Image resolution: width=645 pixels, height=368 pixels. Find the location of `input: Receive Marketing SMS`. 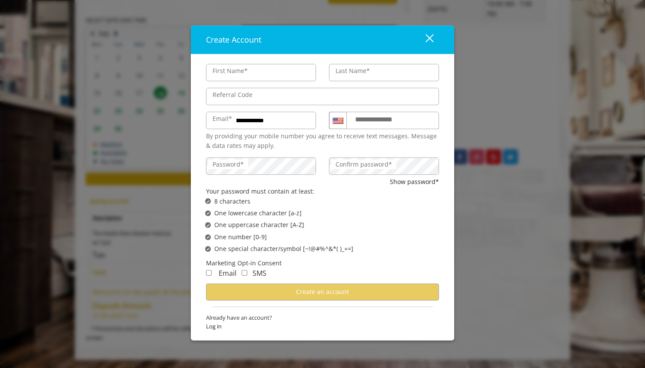

input: Receive Marketing SMS is located at coordinates (244, 272).